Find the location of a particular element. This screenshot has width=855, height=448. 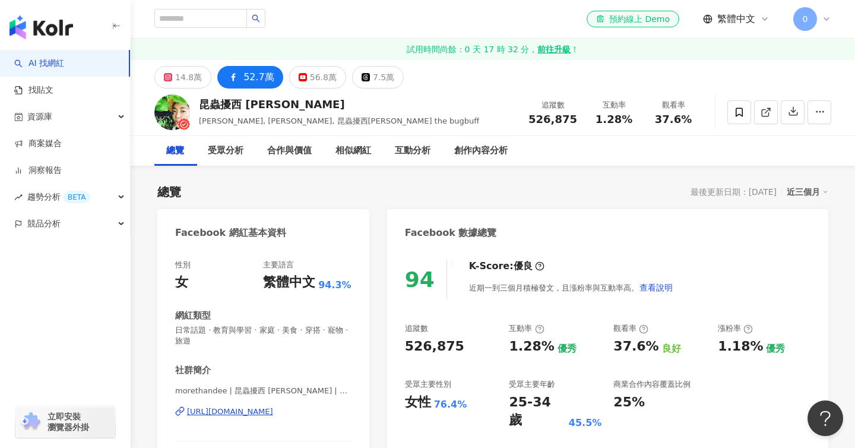

a: 找貼文 is located at coordinates (34, 90).